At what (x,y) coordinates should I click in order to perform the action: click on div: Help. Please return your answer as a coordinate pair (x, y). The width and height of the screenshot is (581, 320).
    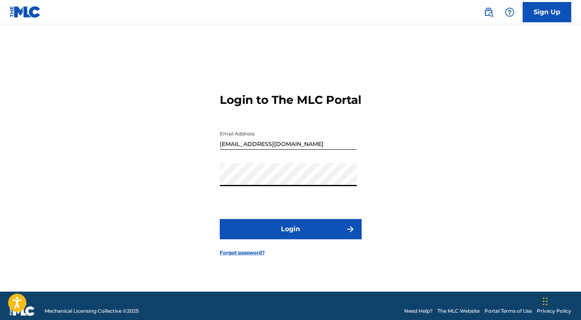
    Looking at the image, I should click on (510, 12).